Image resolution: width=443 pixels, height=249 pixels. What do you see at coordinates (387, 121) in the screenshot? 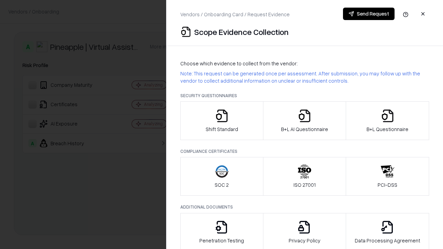
I see `button: B+L Questionnaire` at bounding box center [387, 121].